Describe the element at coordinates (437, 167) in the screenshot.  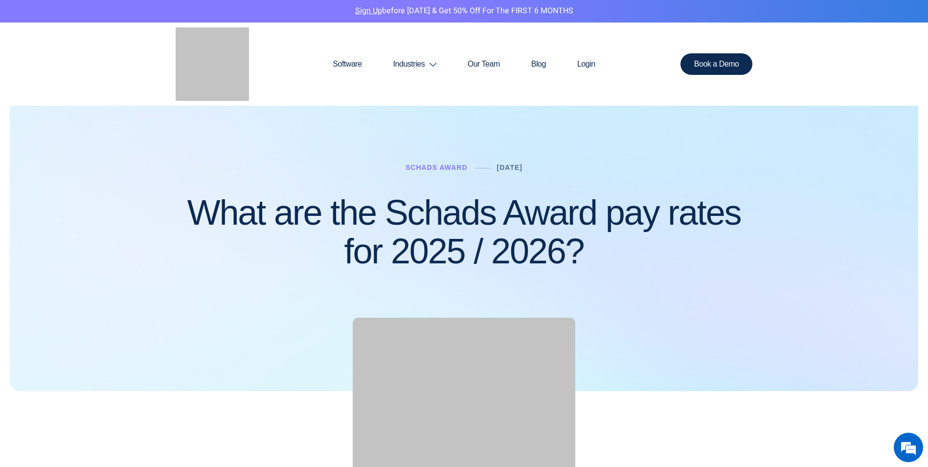
I see `a: Schads Award` at that location.